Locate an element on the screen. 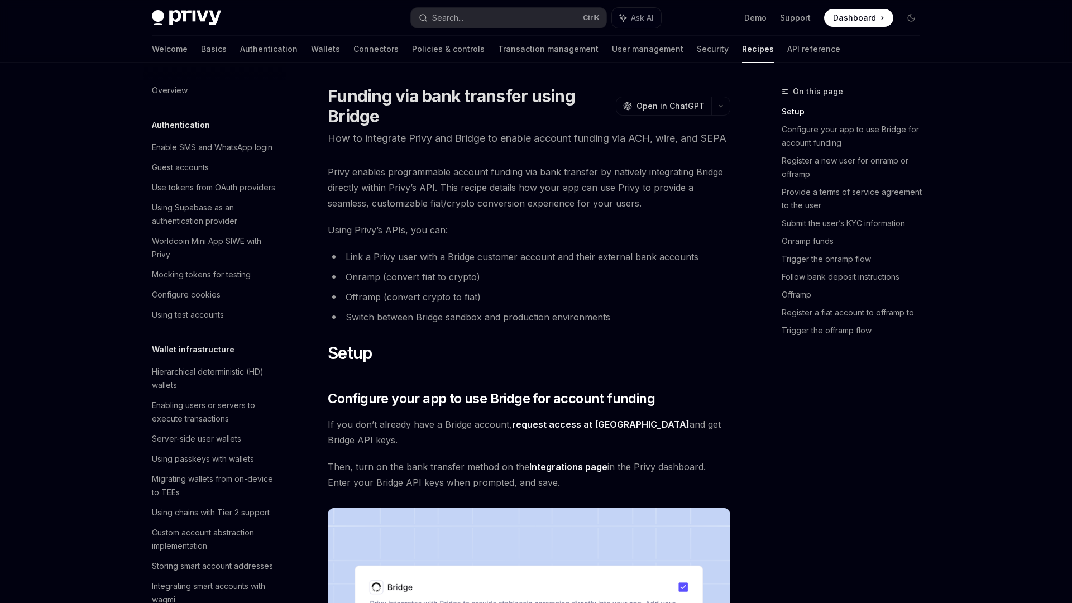 The width and height of the screenshot is (1072, 603). div: Use tokens from OAuth providers is located at coordinates (213, 188).